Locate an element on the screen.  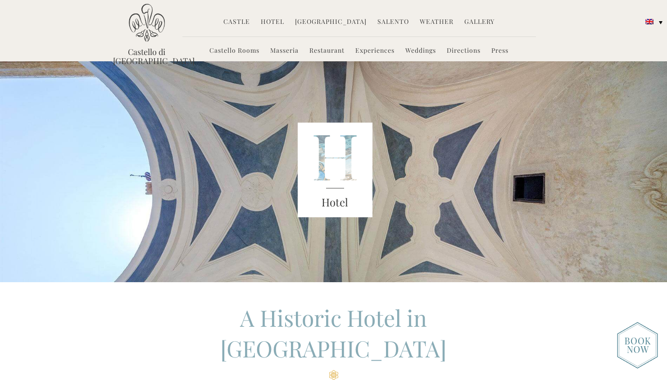
img: castello_header_block.png is located at coordinates (335, 170).